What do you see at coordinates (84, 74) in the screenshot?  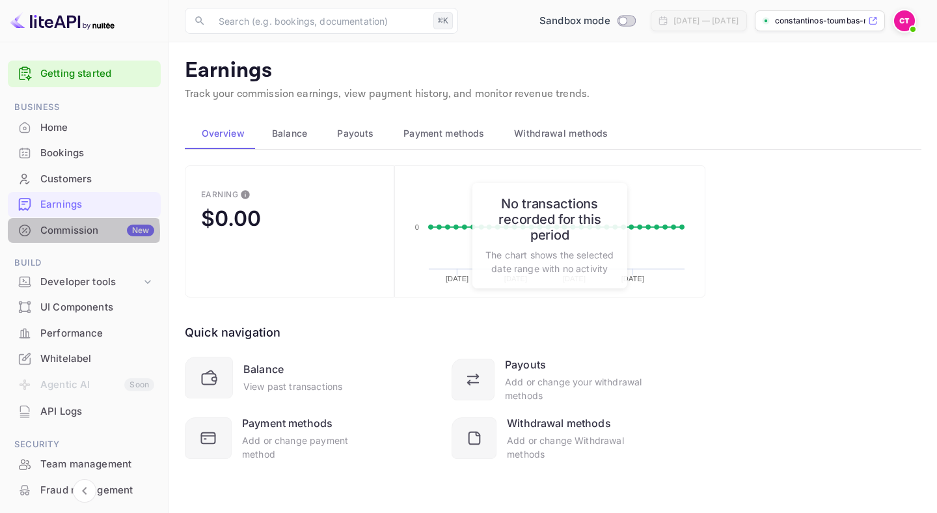 I see `div: Getting started` at bounding box center [84, 74].